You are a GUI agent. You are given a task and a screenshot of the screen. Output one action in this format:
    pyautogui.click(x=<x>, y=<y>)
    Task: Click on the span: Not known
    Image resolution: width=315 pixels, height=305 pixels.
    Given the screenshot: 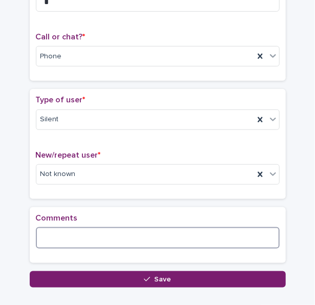 What is the action you would take?
    pyautogui.click(x=58, y=174)
    